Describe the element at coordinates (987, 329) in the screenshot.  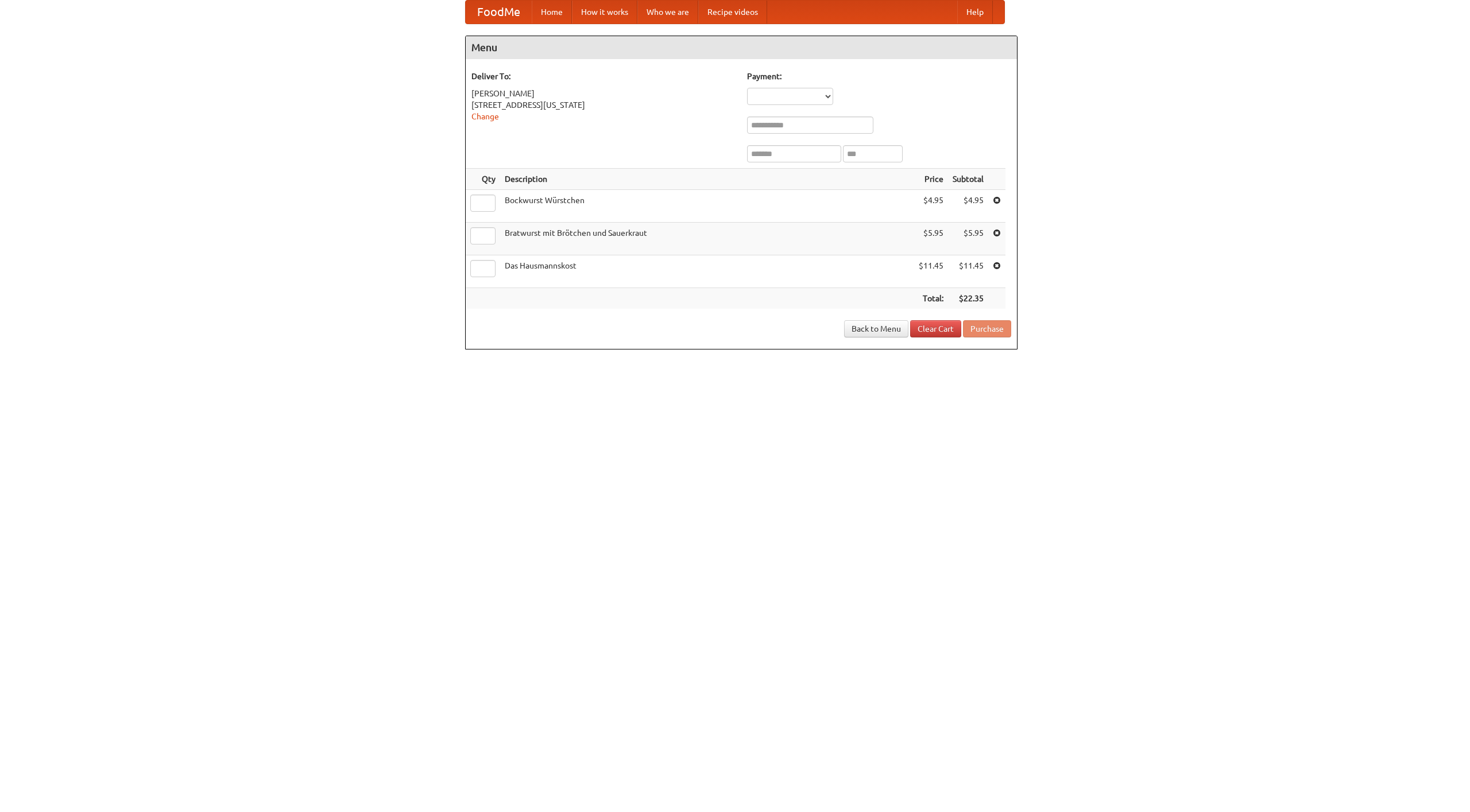
I see `button: Purchase` at that location.